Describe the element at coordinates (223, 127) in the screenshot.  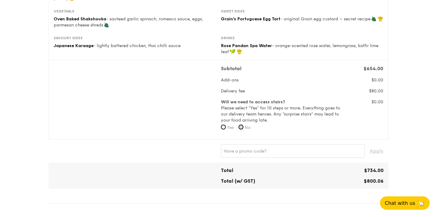
I see `input: Yes` at that location.